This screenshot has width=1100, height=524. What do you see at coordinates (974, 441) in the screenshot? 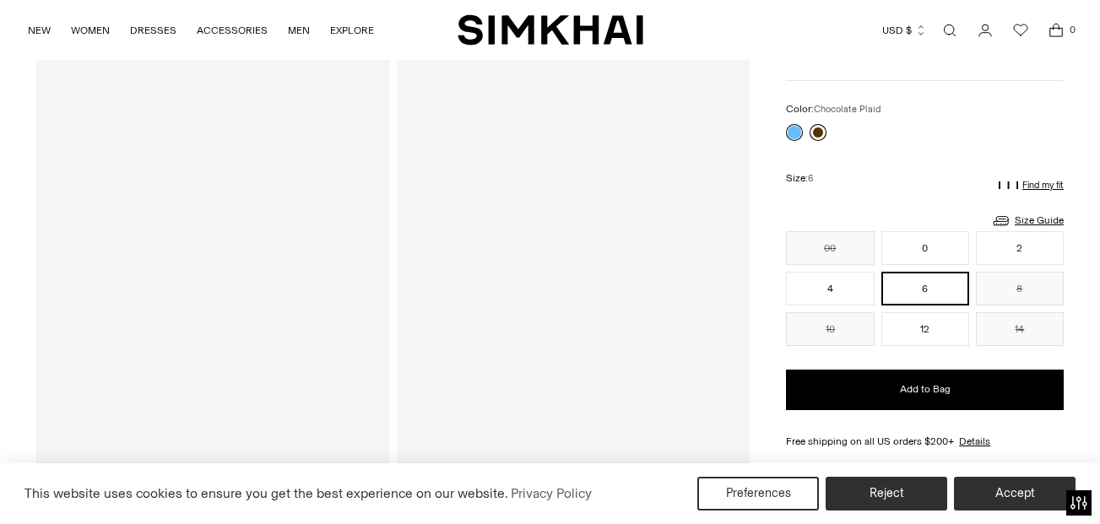
I see `a: Details` at bounding box center [974, 441].